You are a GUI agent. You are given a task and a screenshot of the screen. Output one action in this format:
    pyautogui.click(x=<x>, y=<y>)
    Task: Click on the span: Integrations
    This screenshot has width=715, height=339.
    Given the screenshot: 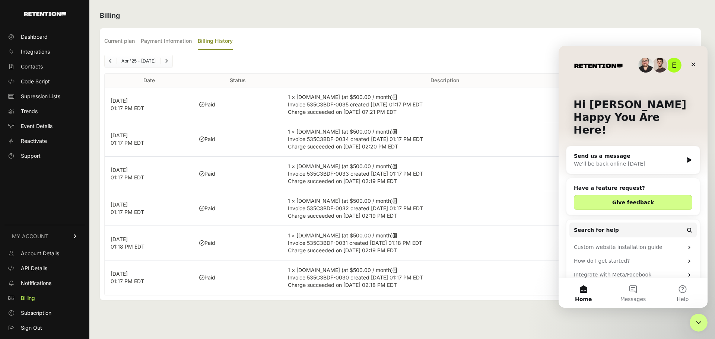 What is the action you would take?
    pyautogui.click(x=35, y=52)
    